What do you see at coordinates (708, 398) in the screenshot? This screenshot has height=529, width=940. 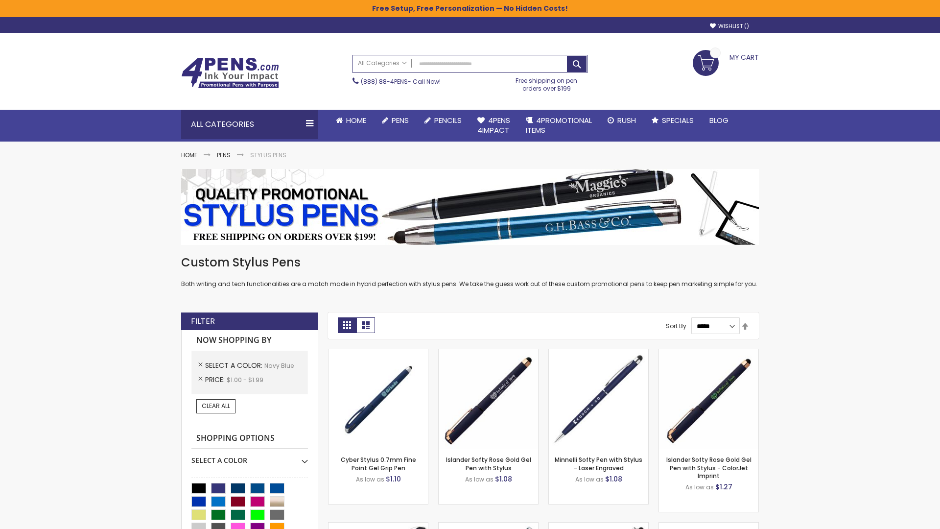 I see `img: Islander Softy Rose Gold Gel Pen with Stylus - ColorJet Imprint-Navy Blue` at bounding box center [708, 398].